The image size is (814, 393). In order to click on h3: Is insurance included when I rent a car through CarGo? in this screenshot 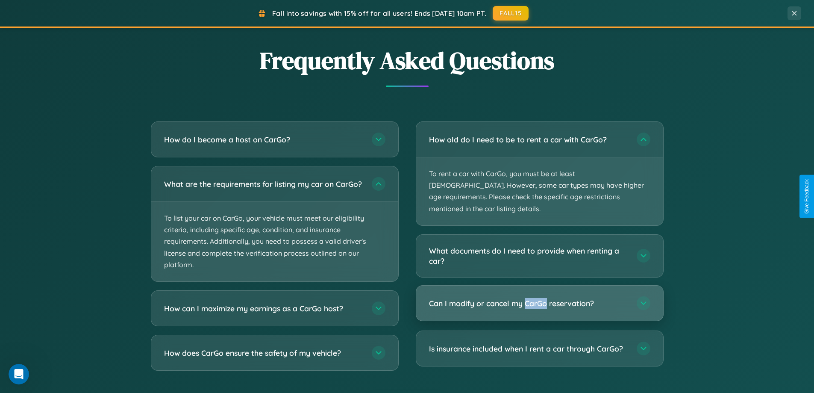, I will do `click(529, 348)`.